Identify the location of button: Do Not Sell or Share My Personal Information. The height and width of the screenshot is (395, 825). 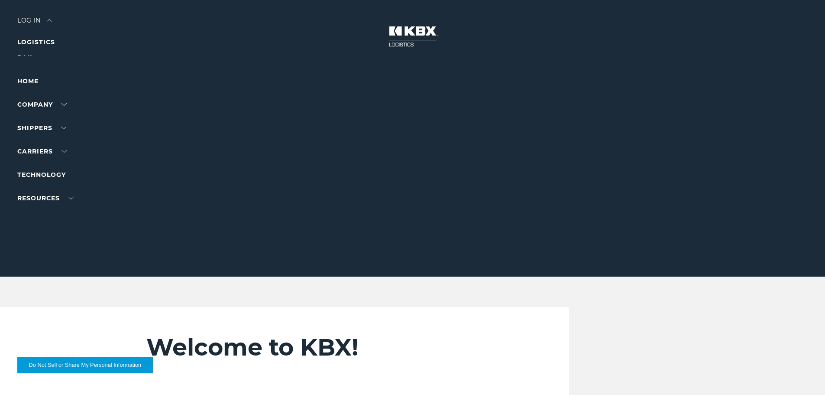
(85, 365).